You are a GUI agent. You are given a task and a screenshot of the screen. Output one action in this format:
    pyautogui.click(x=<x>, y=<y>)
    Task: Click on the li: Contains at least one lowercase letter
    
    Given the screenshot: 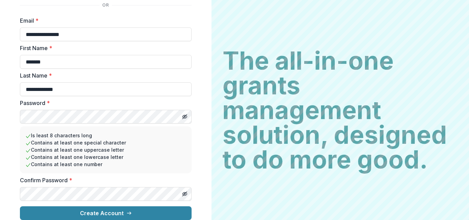 What is the action you would take?
    pyautogui.click(x=106, y=157)
    